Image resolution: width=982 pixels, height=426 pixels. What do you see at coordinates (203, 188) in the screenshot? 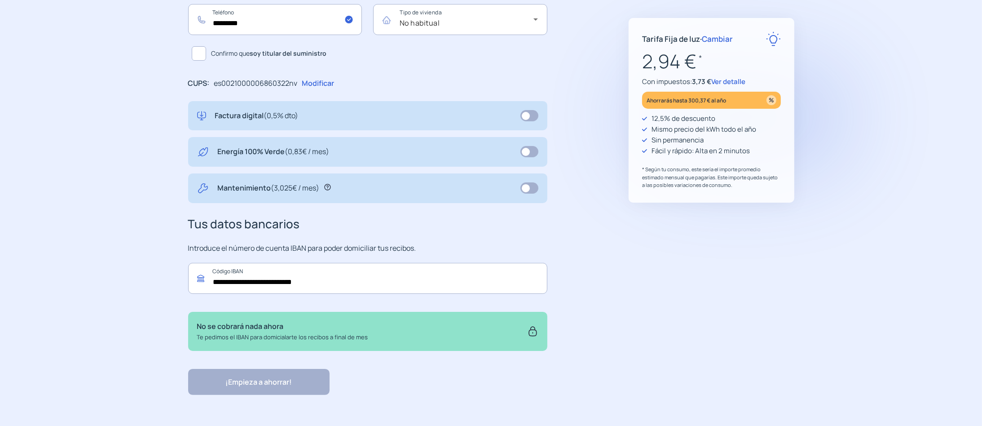
I see `img: tool.svg` at bounding box center [203, 188].